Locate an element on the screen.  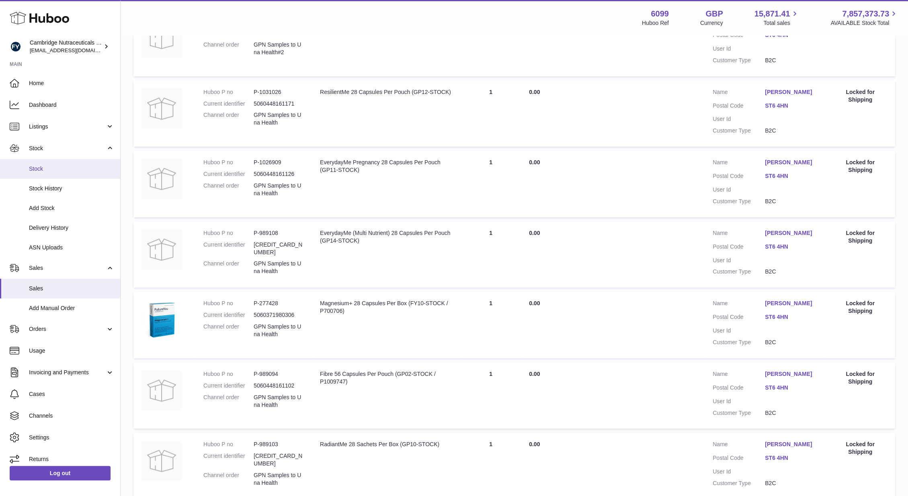
span: Invoicing and Payments is located at coordinates (67, 373).